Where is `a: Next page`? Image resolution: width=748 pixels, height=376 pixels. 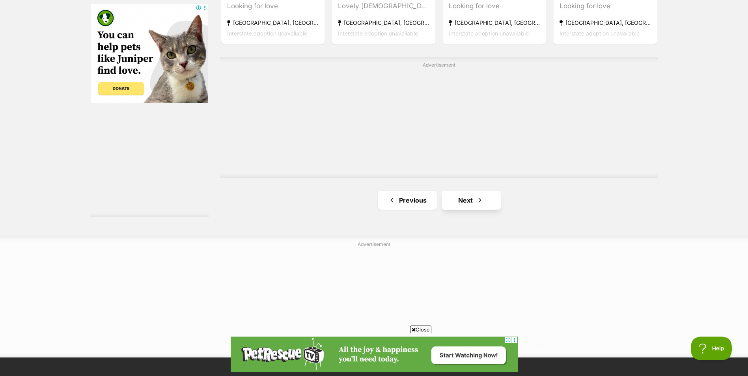 a: Next page is located at coordinates (471, 200).